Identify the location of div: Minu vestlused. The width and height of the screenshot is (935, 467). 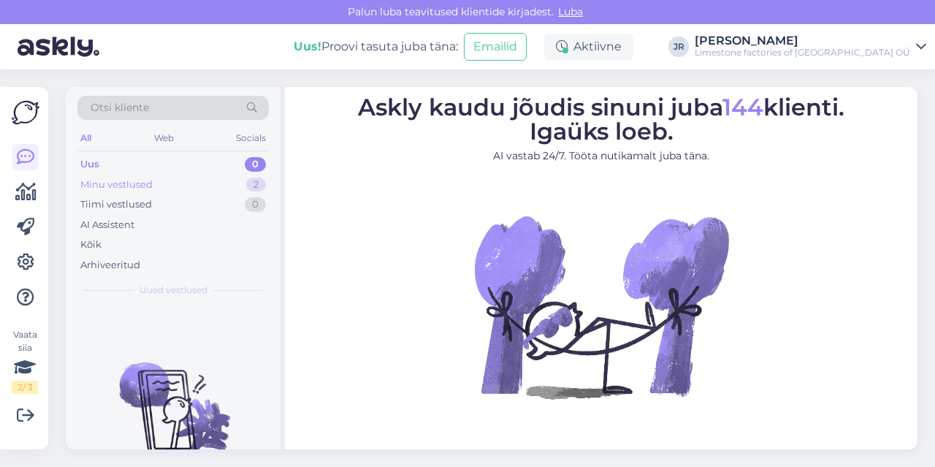
(116, 185).